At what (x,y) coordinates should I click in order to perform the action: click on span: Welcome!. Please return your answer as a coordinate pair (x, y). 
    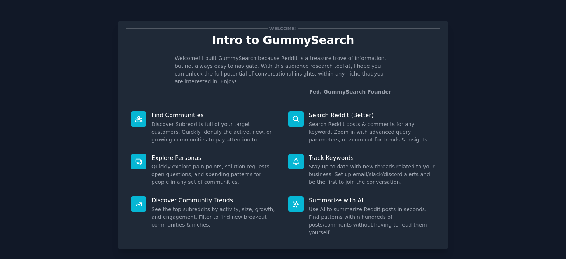
    Looking at the image, I should click on (283, 28).